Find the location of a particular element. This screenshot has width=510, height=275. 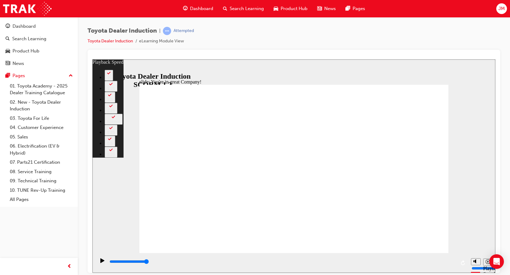

a: 05. Sales is located at coordinates (41, 137).